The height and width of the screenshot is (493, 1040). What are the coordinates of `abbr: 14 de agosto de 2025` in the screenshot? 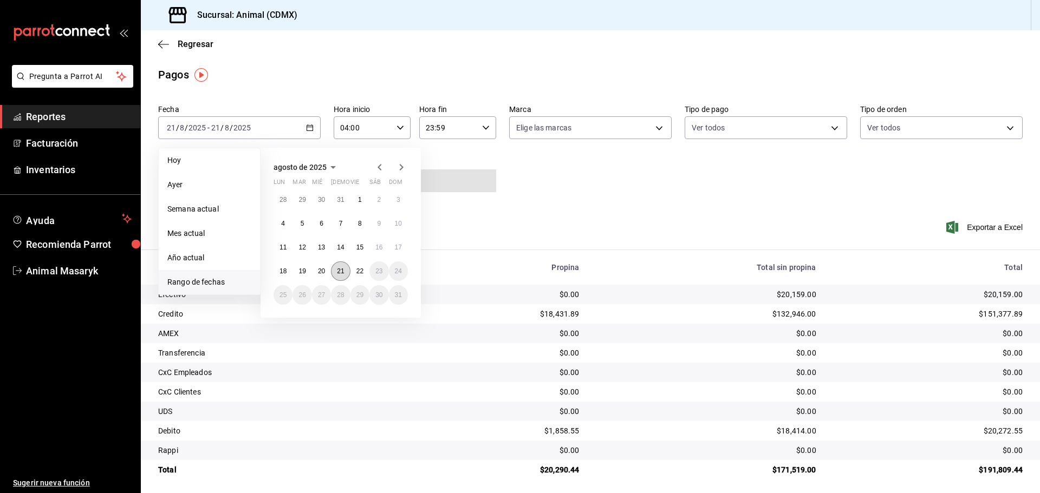 It's located at (340, 247).